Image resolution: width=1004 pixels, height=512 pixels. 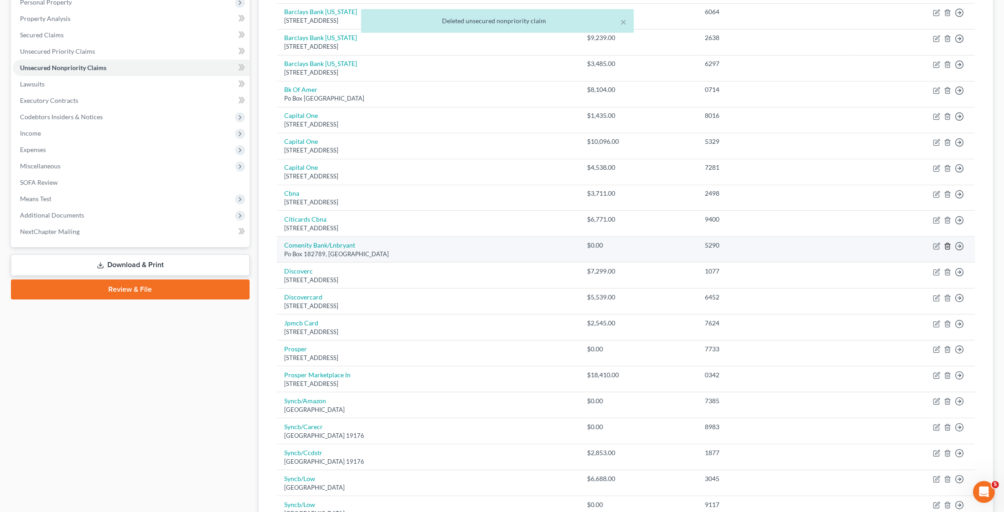 I want to click on a: Bk Of Amer, so click(x=301, y=89).